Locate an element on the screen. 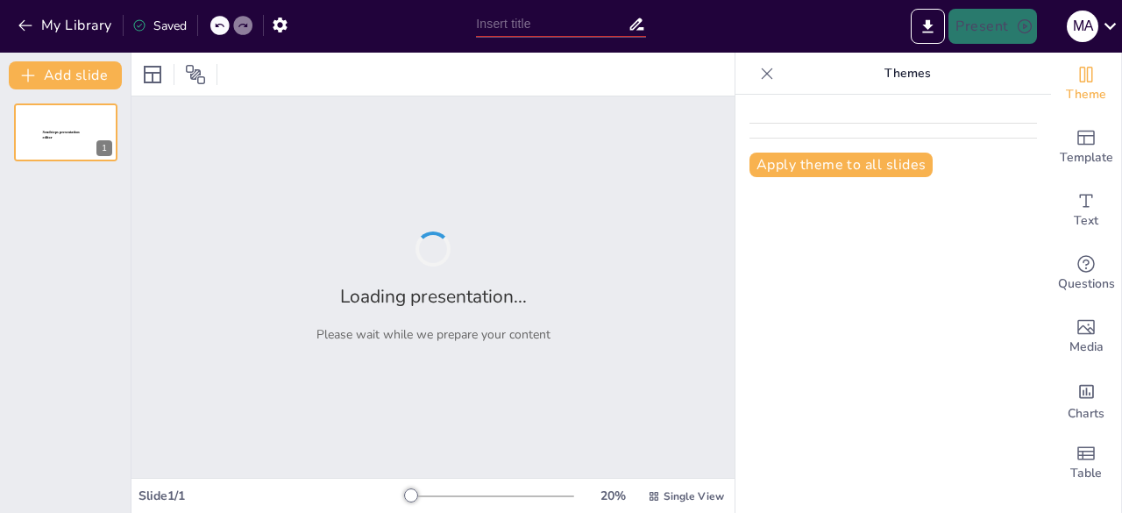 This screenshot has height=513, width=1122. div: 20 % is located at coordinates (613, 495).